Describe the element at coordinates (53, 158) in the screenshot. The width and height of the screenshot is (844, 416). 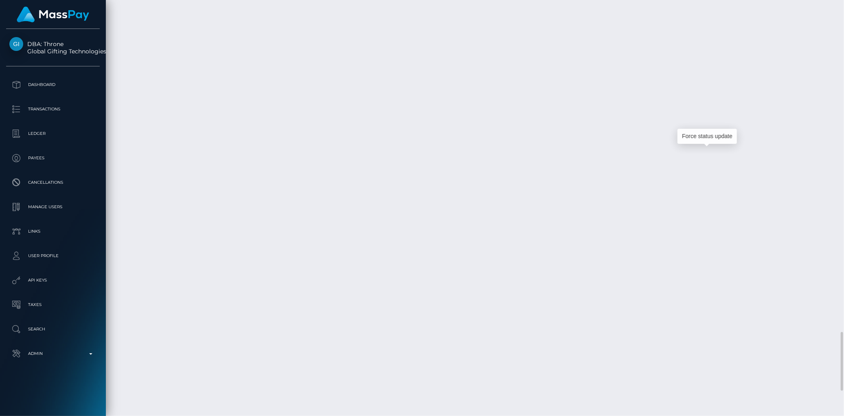
I see `p: Payees` at that location.